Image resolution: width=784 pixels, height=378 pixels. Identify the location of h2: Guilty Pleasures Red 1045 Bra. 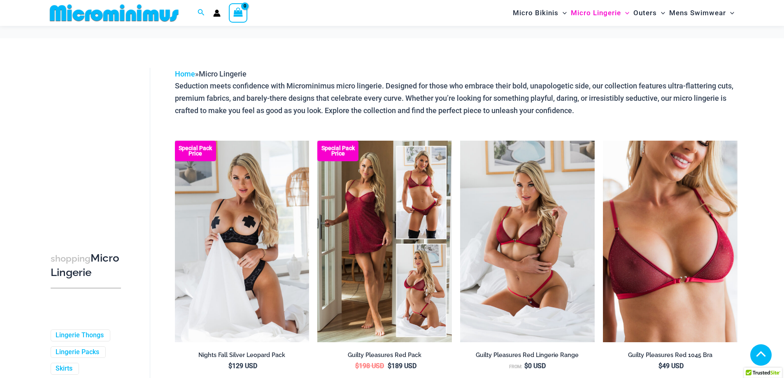
(670, 355).